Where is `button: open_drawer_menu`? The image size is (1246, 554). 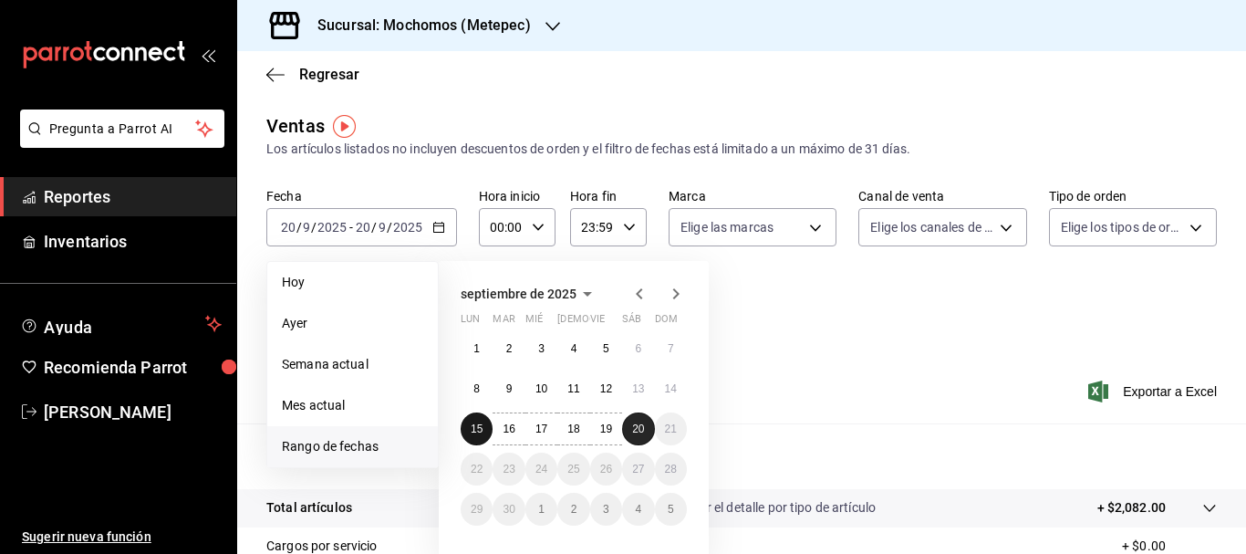
button: open_drawer_menu is located at coordinates (208, 55).